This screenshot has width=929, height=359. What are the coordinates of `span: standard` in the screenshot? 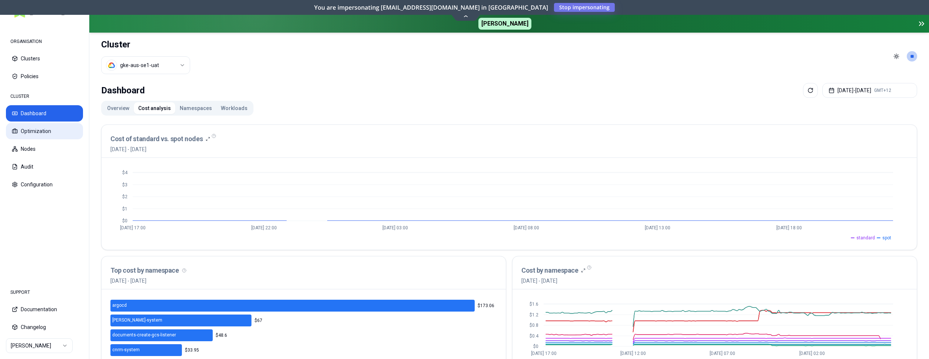 It's located at (866, 238).